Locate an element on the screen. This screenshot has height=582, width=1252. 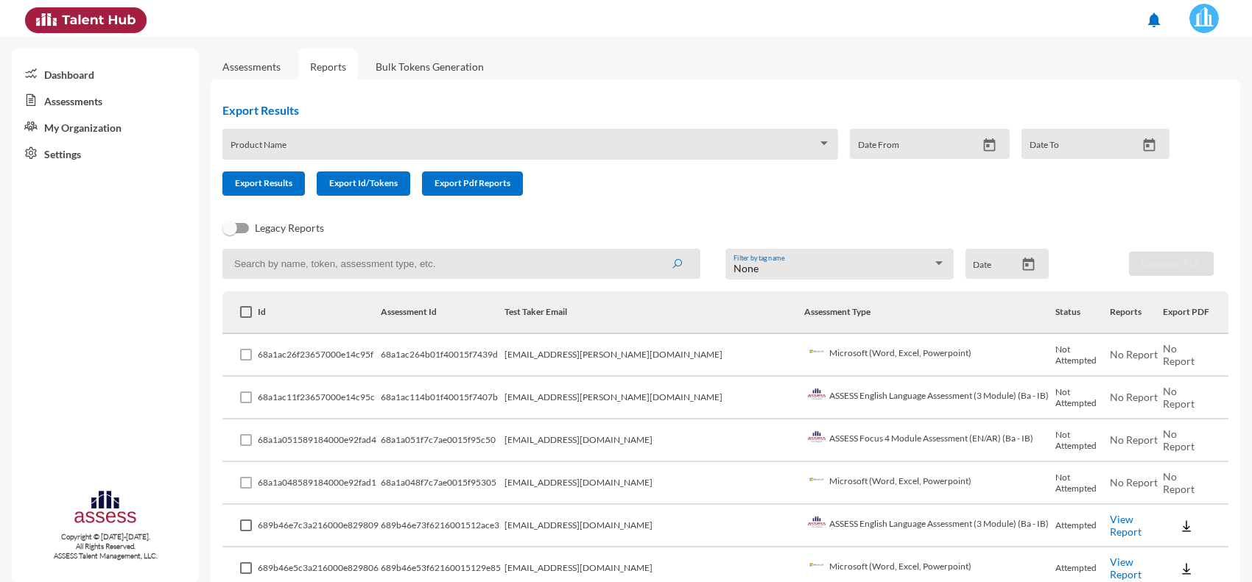
th: Reports is located at coordinates (1136, 313).